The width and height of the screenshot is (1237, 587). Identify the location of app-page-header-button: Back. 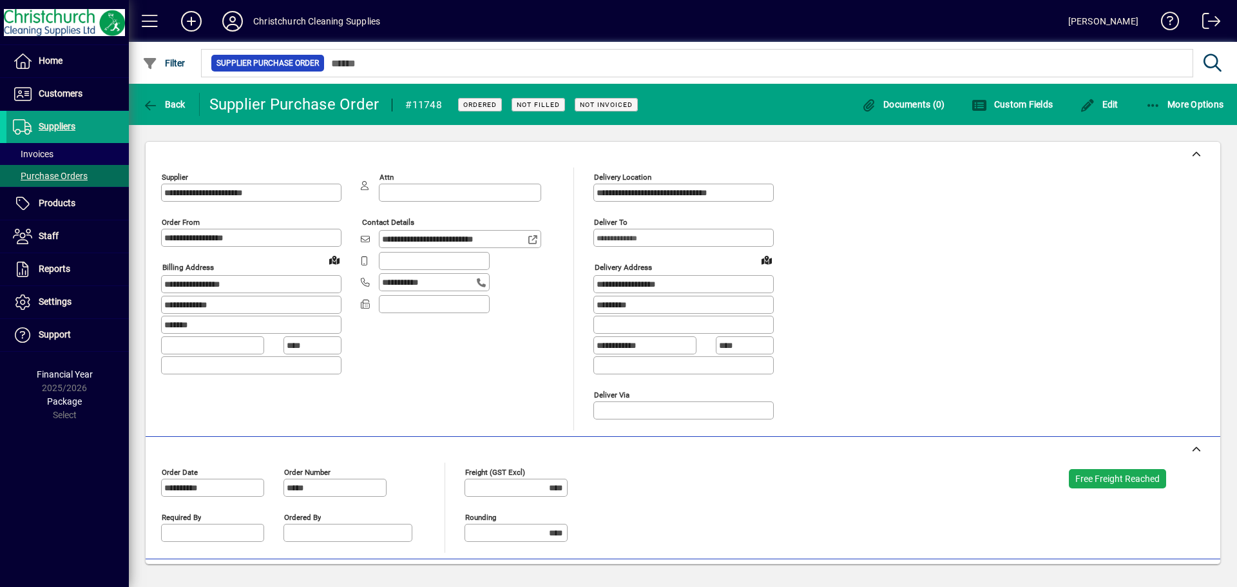
(164, 104).